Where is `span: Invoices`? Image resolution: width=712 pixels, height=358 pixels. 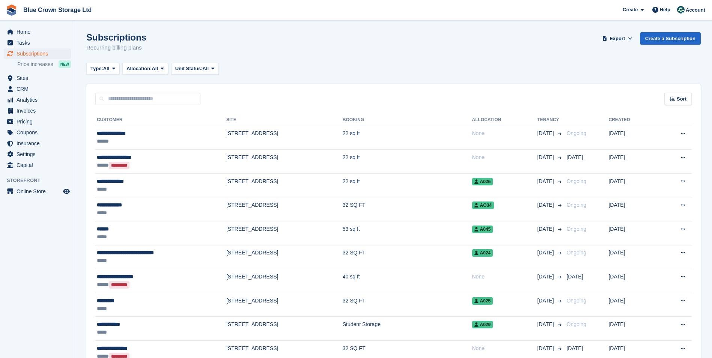 span: Invoices is located at coordinates (39, 111).